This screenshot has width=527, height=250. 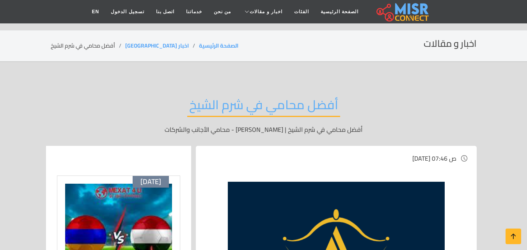 What do you see at coordinates (194, 12) in the screenshot?
I see `a: خدماتنا` at bounding box center [194, 12].